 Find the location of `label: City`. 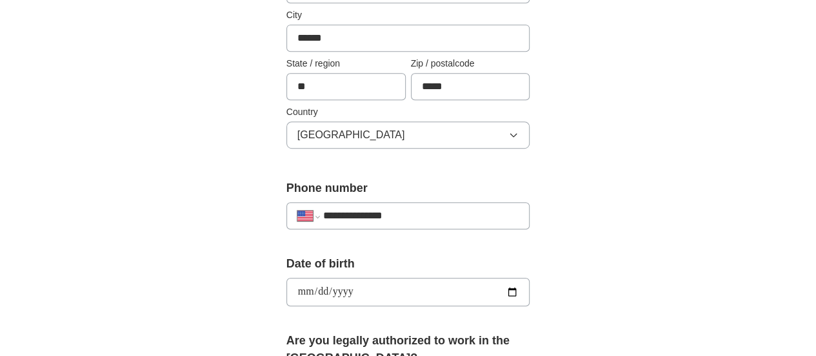

label: City is located at coordinates (408, 15).